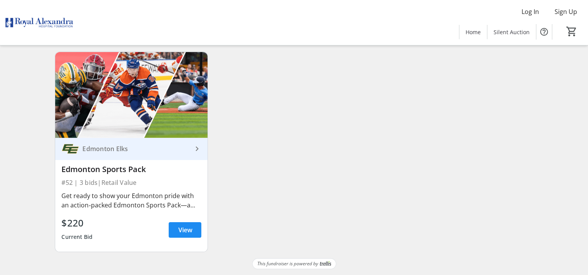  What do you see at coordinates (565, 12) in the screenshot?
I see `button: Sign Up` at bounding box center [565, 12].